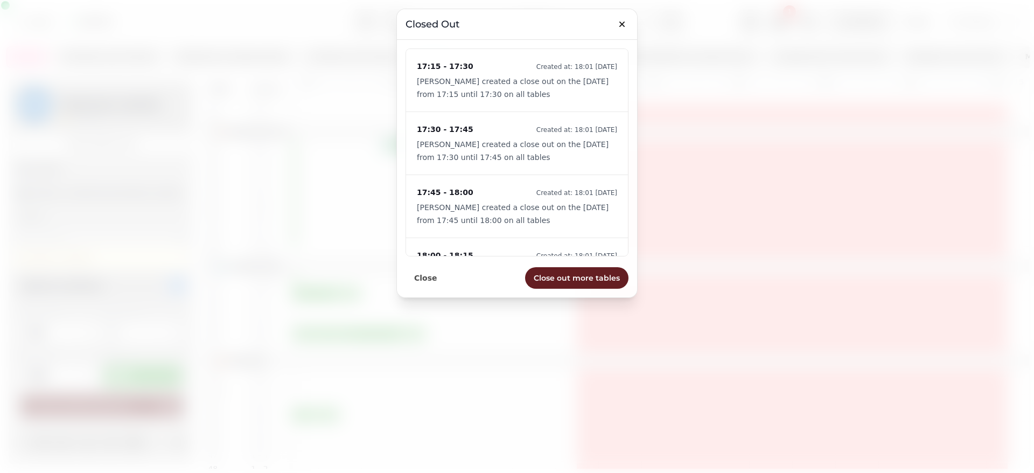  I want to click on p: 17:45 - 18:00, so click(445, 192).